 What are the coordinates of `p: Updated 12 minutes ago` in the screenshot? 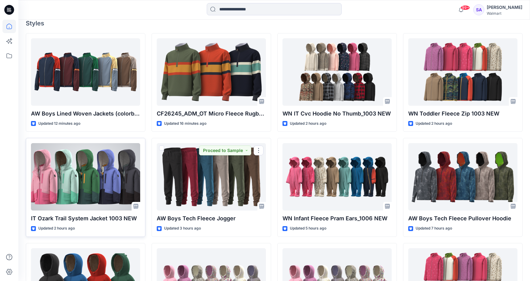 It's located at (59, 124).